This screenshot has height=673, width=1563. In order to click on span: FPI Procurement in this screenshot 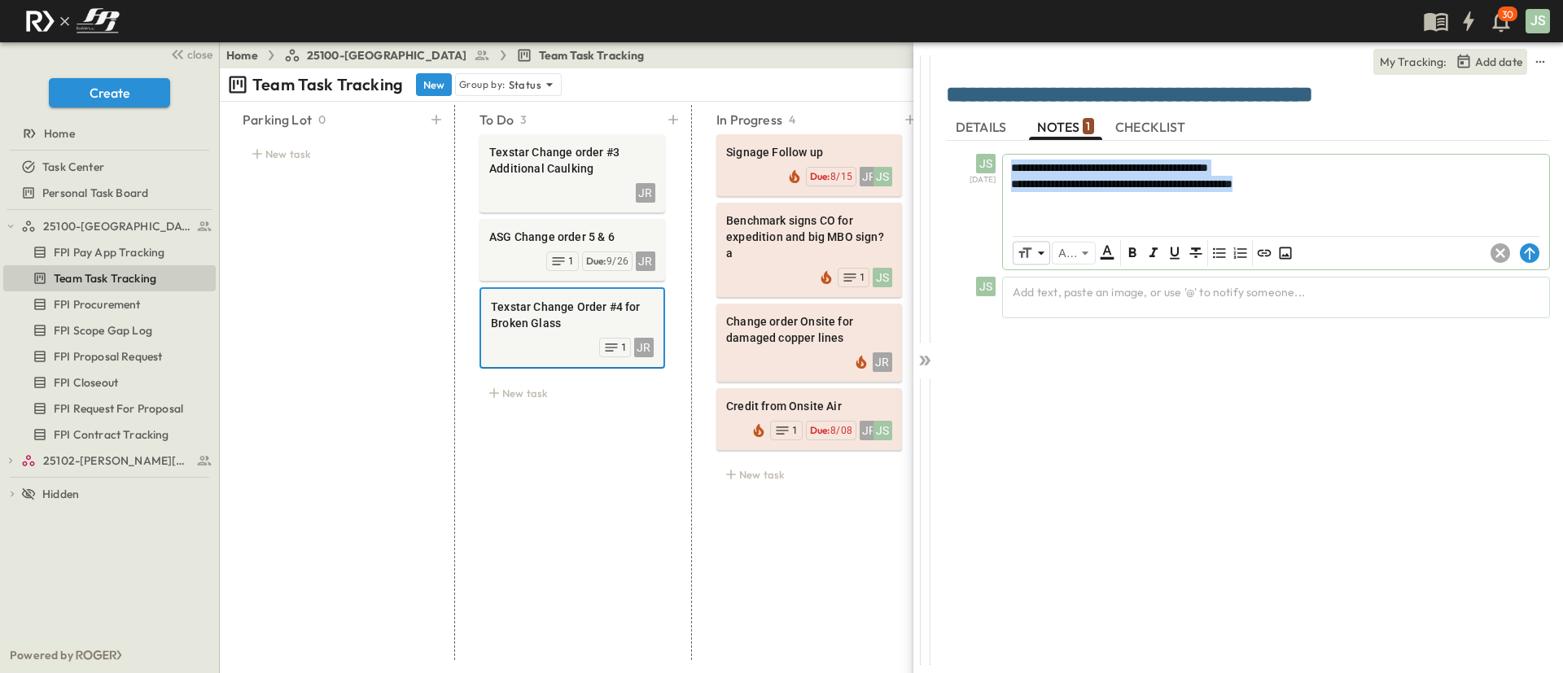, I will do `click(97, 305)`.